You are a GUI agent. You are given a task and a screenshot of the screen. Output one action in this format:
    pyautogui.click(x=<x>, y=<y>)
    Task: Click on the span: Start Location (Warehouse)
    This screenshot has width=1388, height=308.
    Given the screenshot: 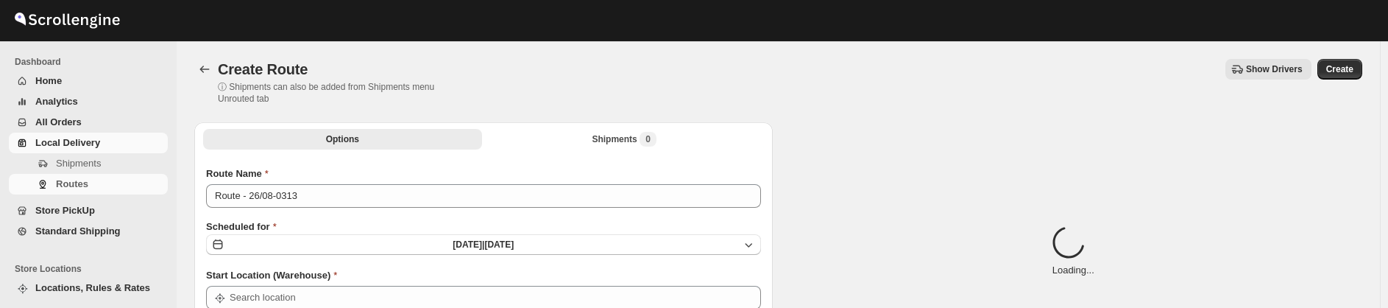 What is the action you would take?
    pyautogui.click(x=268, y=275)
    